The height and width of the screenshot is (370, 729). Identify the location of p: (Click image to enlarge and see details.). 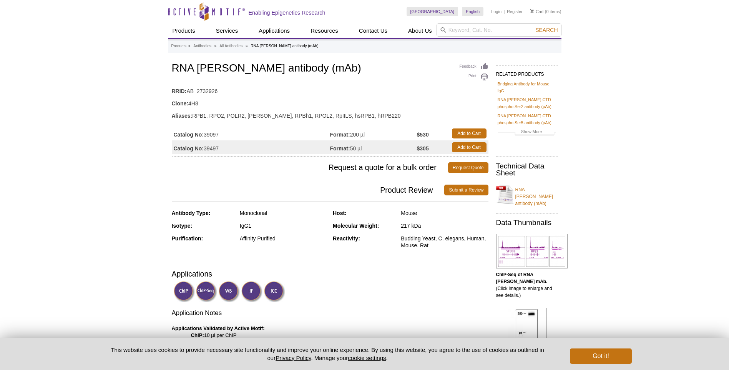
(527, 285).